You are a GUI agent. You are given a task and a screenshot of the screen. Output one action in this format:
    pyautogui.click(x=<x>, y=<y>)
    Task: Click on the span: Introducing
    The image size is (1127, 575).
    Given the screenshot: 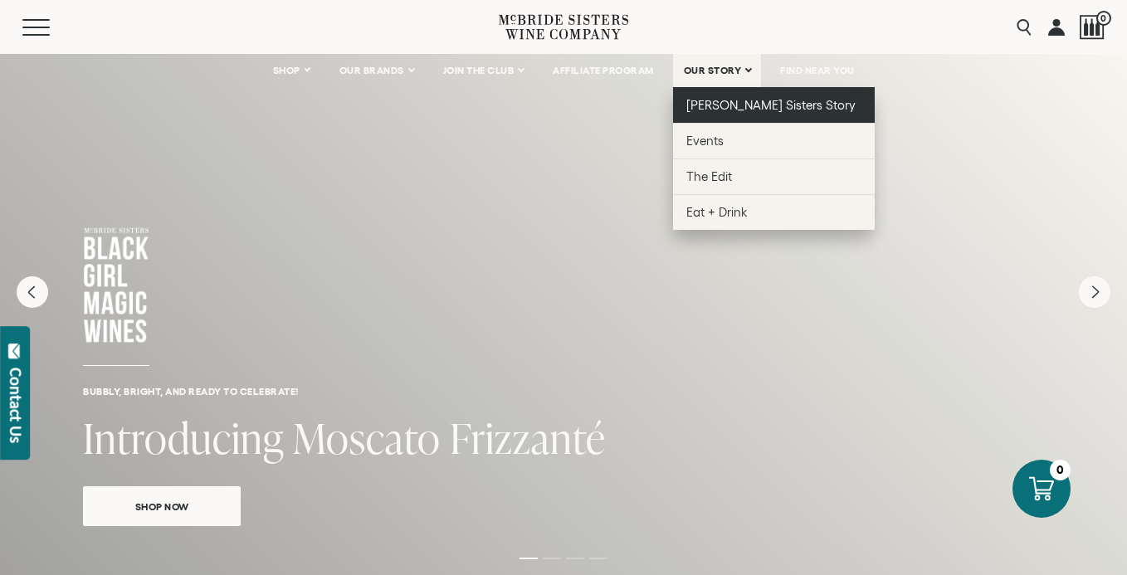 What is the action you would take?
    pyautogui.click(x=183, y=437)
    